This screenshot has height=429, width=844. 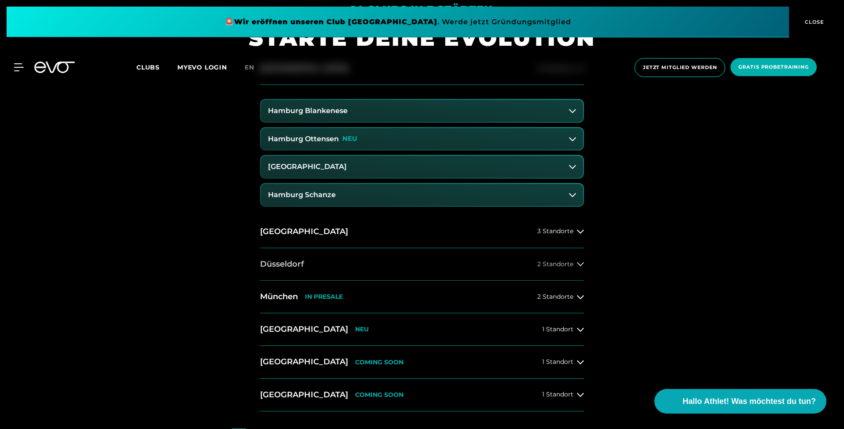 I want to click on span: 3 Standorte, so click(x=556, y=231).